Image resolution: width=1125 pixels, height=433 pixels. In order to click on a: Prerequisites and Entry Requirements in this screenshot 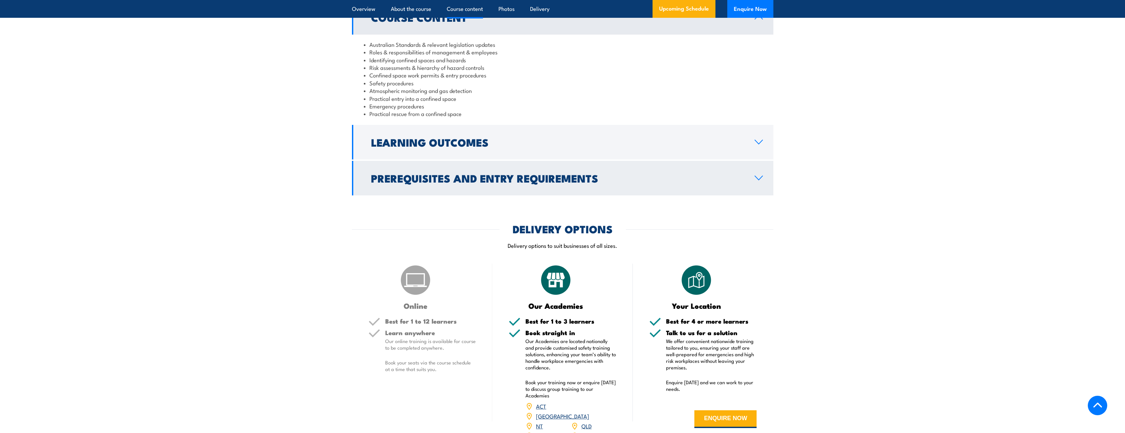, I will do `click(563, 178)`.